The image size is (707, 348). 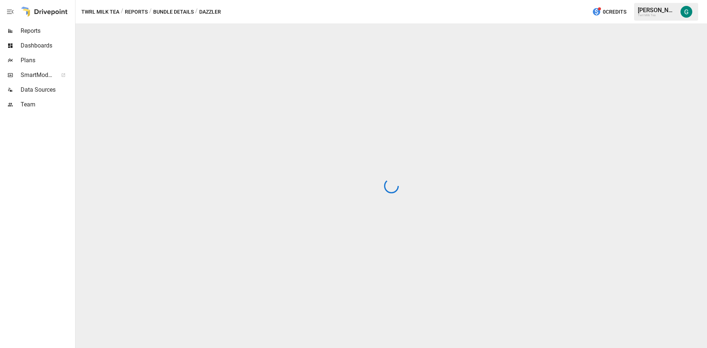 I want to click on span: Reports, so click(x=47, y=31).